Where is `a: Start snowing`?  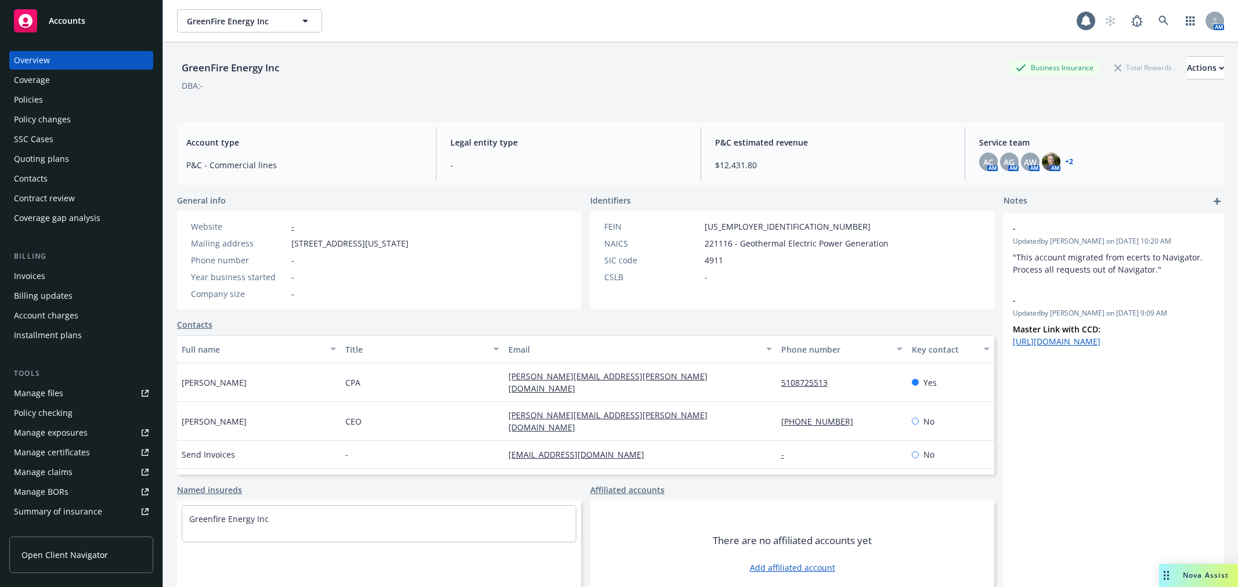
a: Start snowing is located at coordinates (1110, 21).